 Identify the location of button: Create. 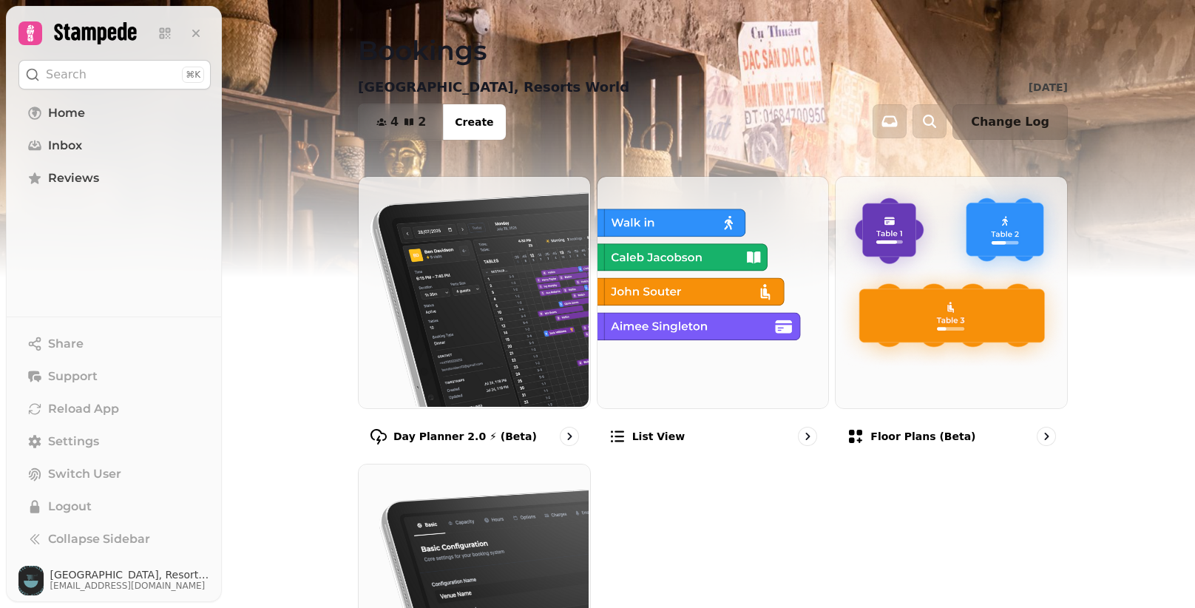
(474, 122).